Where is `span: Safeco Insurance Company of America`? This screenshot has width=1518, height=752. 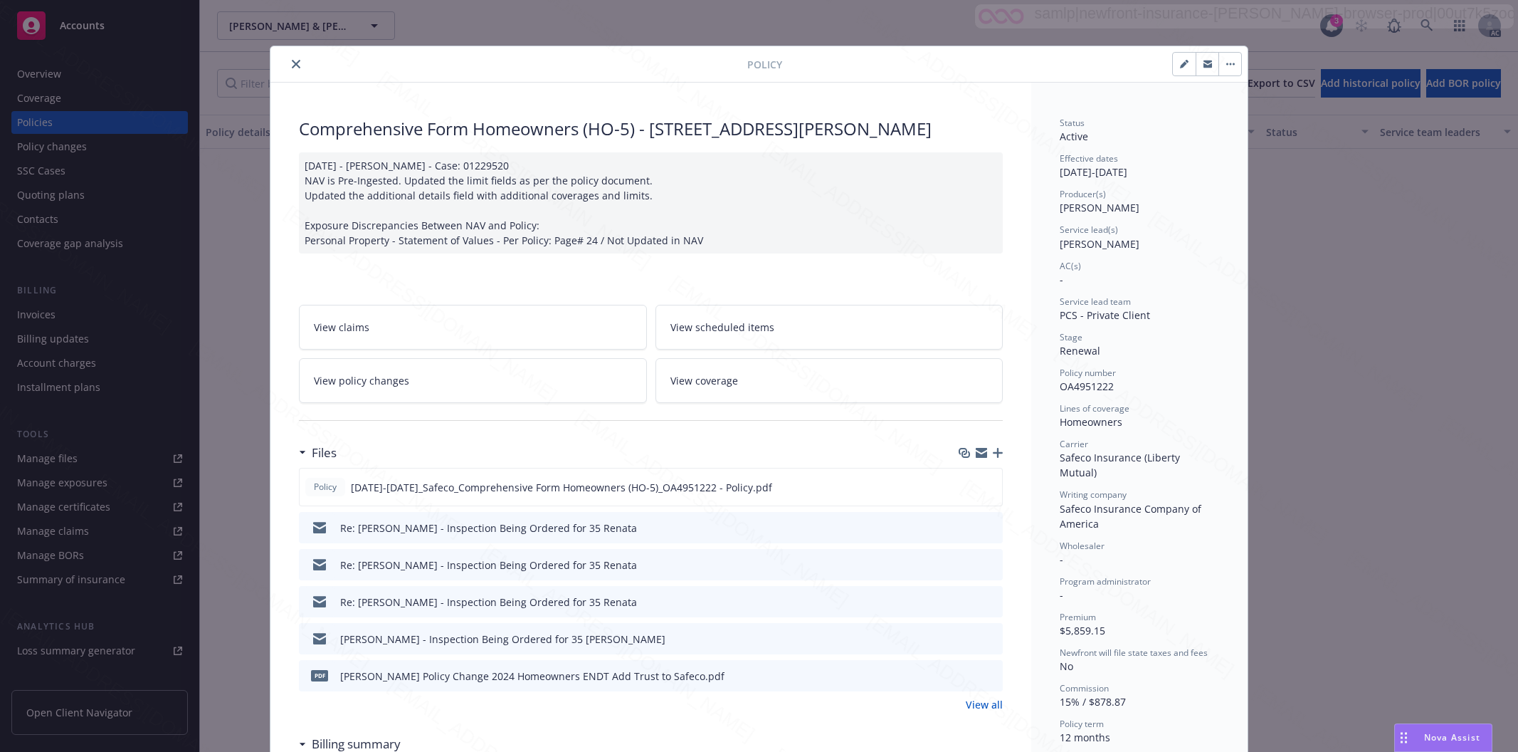
span: Safeco Insurance Company of America is located at coordinates (1132, 516).